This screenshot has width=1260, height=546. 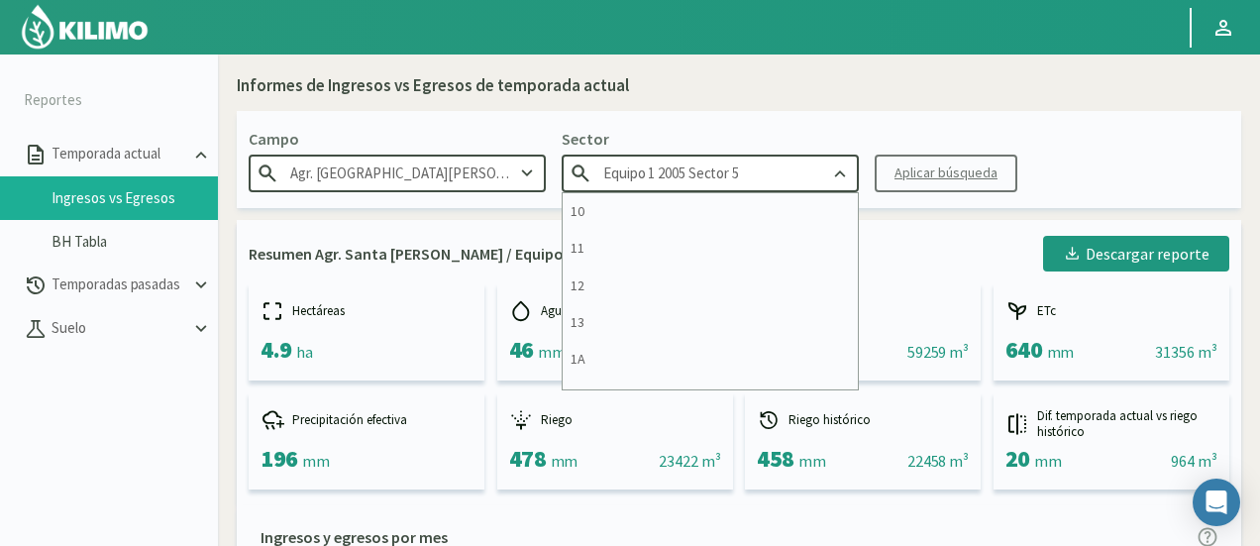 What do you see at coordinates (710, 139) in the screenshot?
I see `p: Sector` at bounding box center [710, 139].